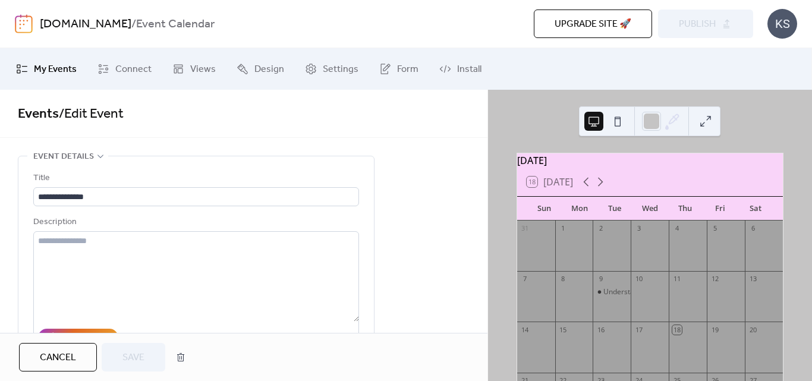 This screenshot has height=381, width=812. What do you see at coordinates (195, 178) in the screenshot?
I see `div: Title` at bounding box center [195, 178].